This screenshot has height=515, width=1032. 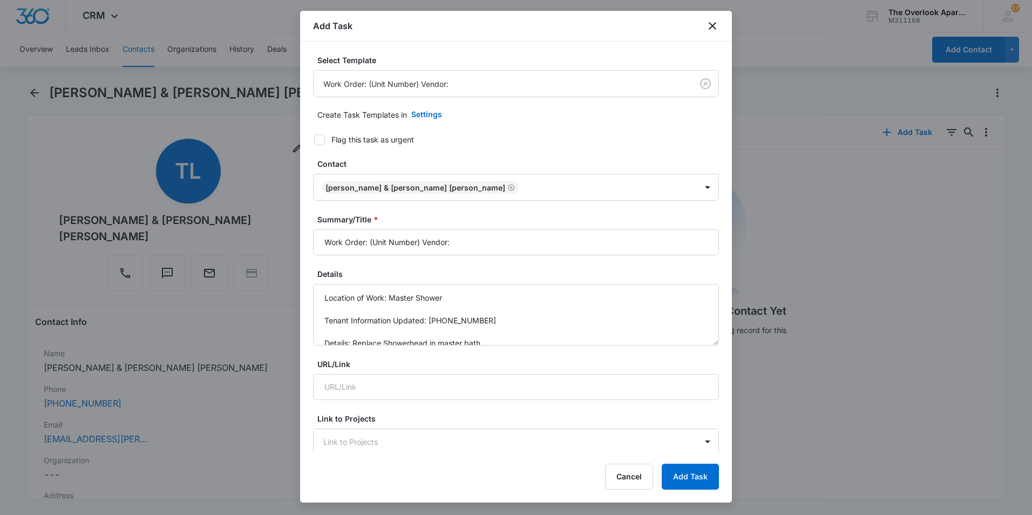 I want to click on label: Summary/Title, so click(x=520, y=219).